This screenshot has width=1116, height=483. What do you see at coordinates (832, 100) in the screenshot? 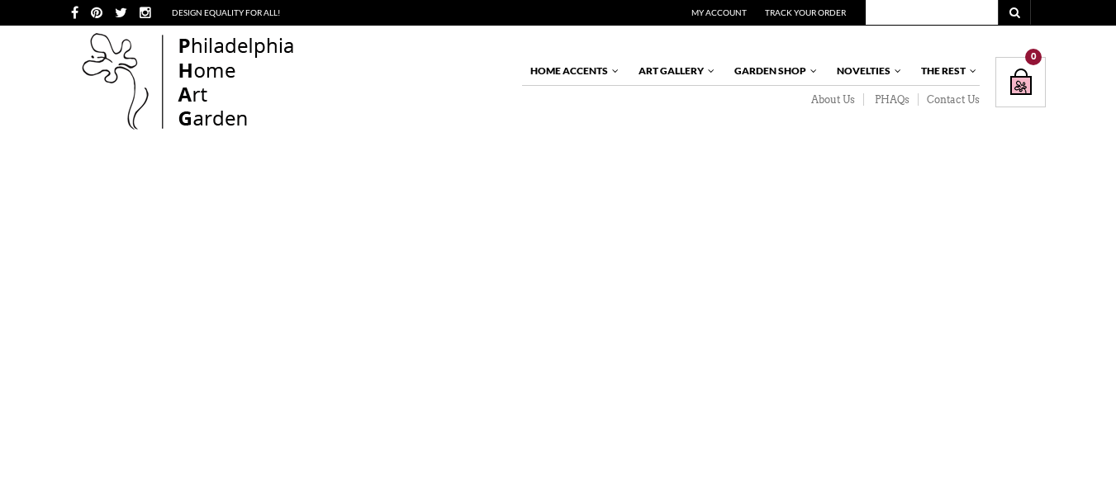
I see `a: About Us` at bounding box center [832, 100].